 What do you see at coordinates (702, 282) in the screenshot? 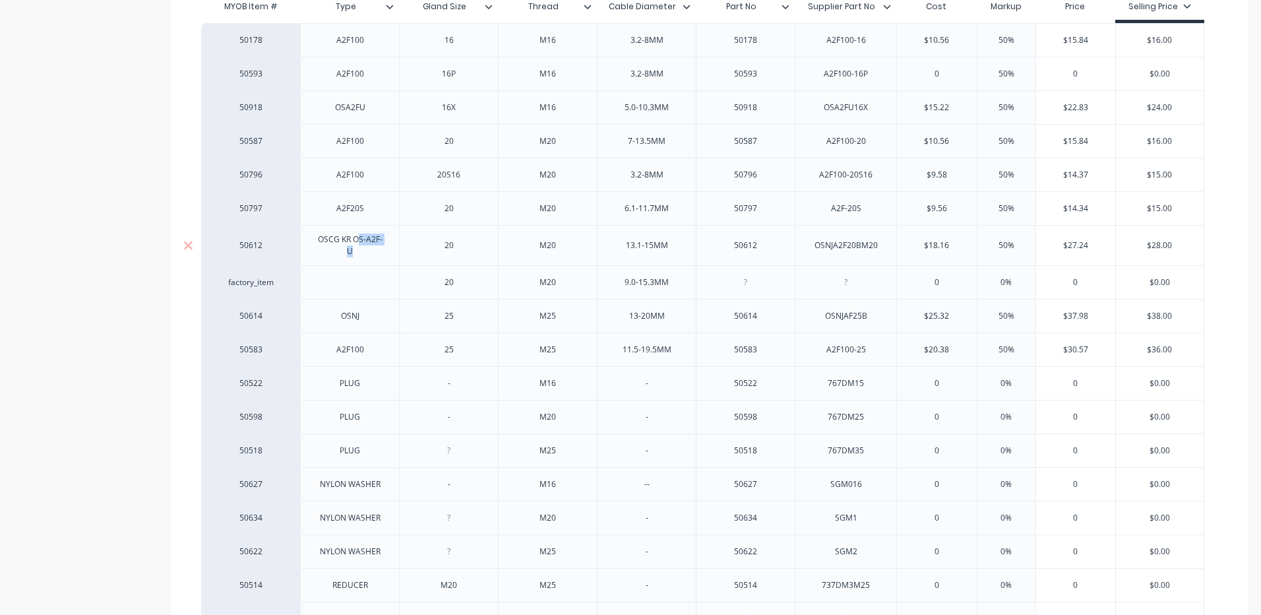
I see `div: factory_item20M209.0-15.3MM00%0$0.00` at bounding box center [702, 282].